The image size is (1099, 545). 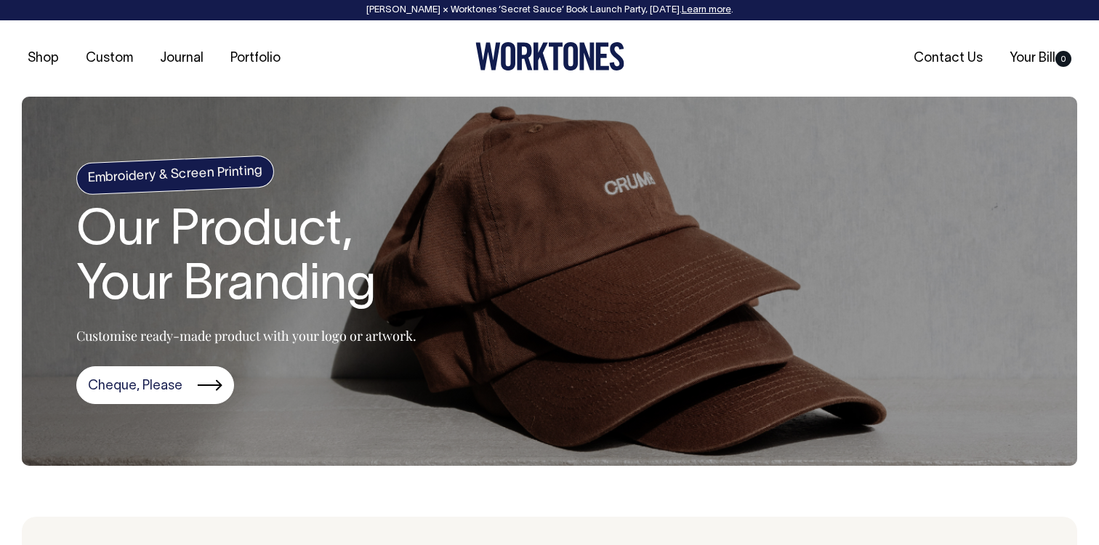 What do you see at coordinates (246, 336) in the screenshot?
I see `p: Customise ready-made product with your logo or artwork.` at bounding box center [246, 336].